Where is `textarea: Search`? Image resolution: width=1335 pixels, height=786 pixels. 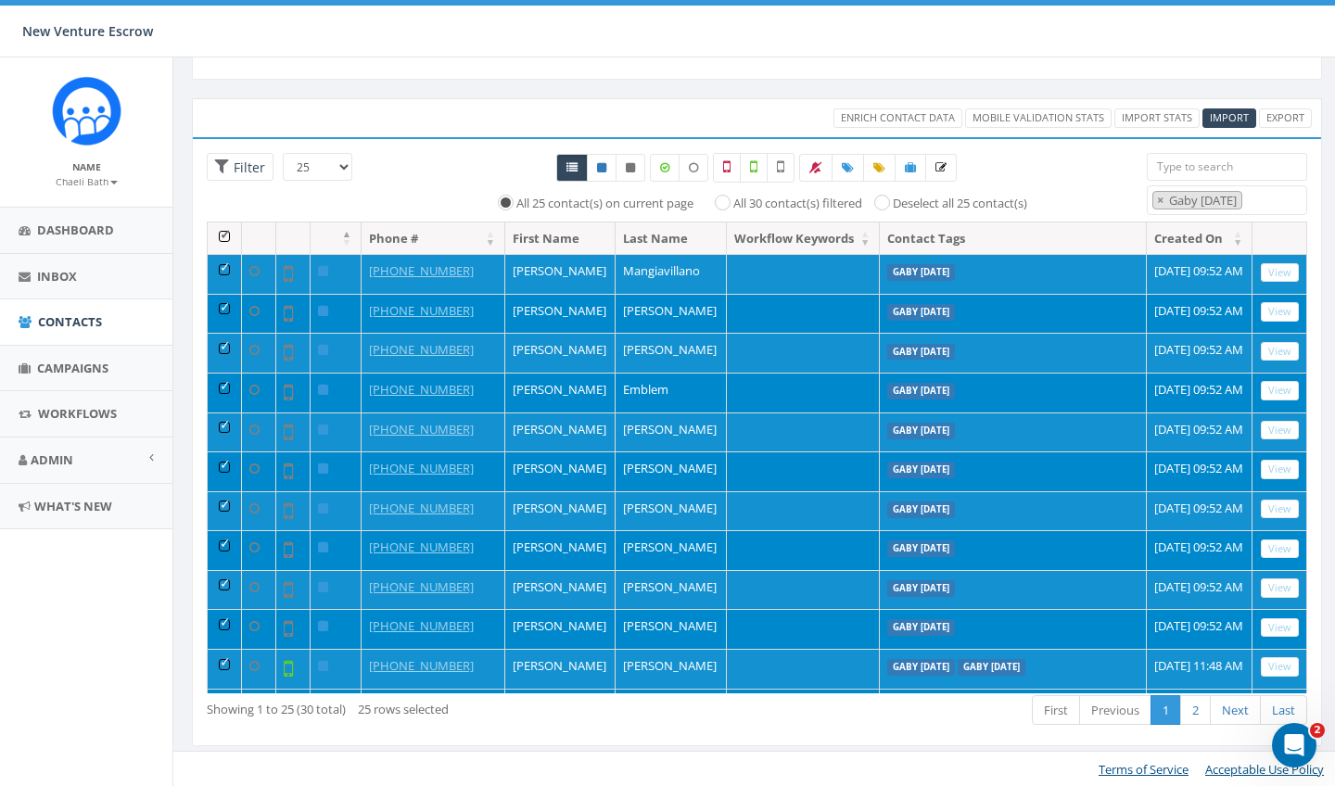
textarea: Search is located at coordinates (1251, 201).